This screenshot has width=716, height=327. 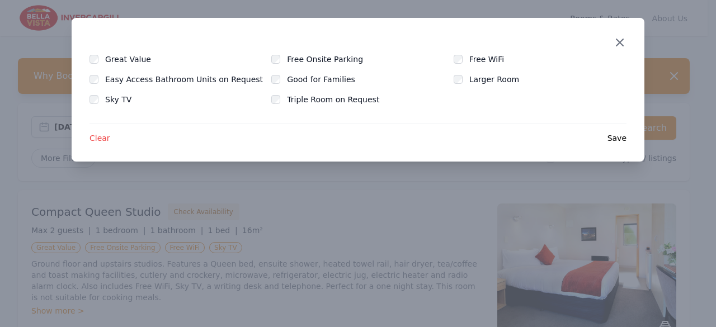 What do you see at coordinates (339, 100) in the screenshot?
I see `label: Triple Room on Request` at bounding box center [339, 100].